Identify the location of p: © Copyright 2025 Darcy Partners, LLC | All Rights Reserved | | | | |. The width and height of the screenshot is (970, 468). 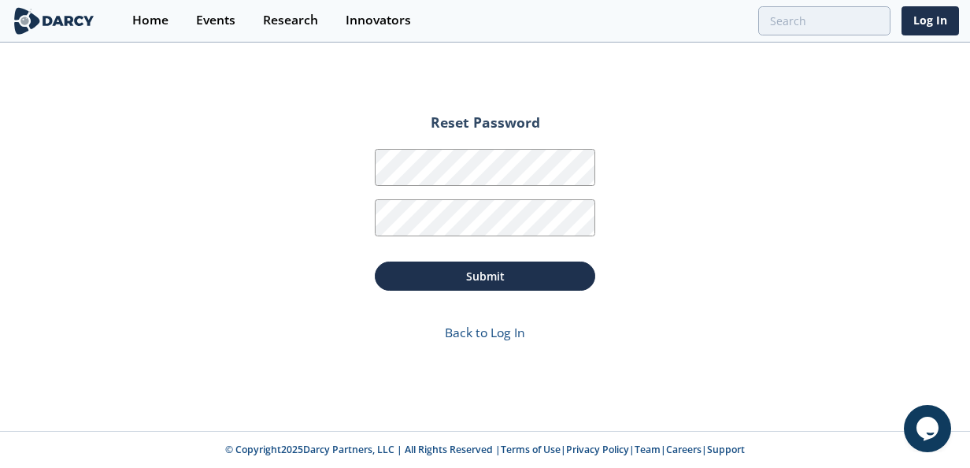
(485, 450).